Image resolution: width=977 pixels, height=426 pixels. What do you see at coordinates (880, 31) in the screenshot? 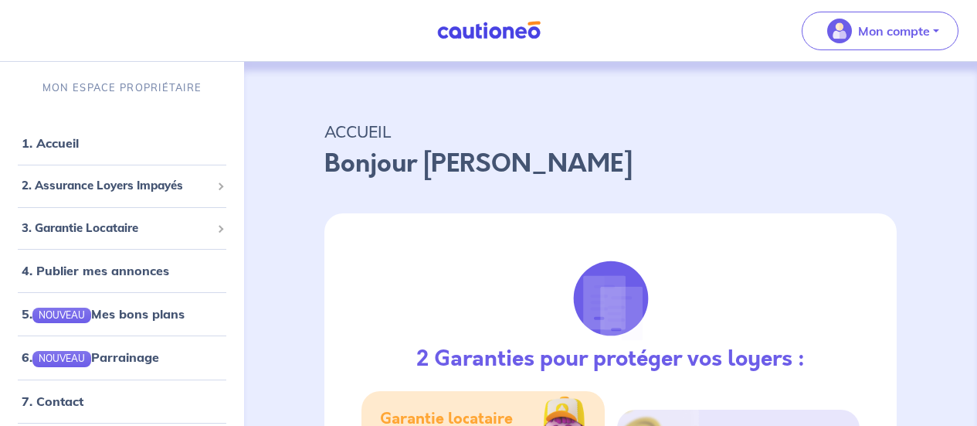
I see `button: illu_account_valid_menu.svgMon compte` at bounding box center [880, 31].